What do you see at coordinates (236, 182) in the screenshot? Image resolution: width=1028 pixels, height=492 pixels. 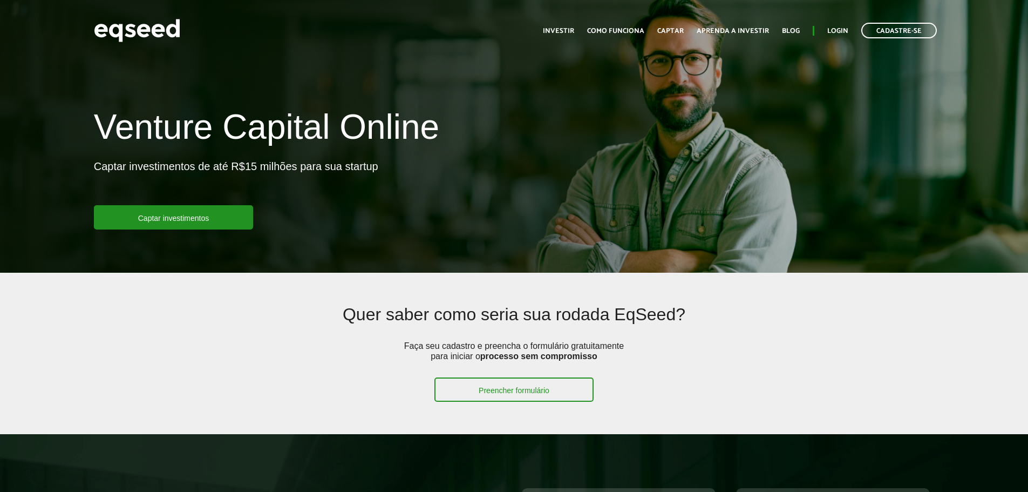 I see `p: Captar investimentos de até R$15 milhões para sua startup` at bounding box center [236, 182].